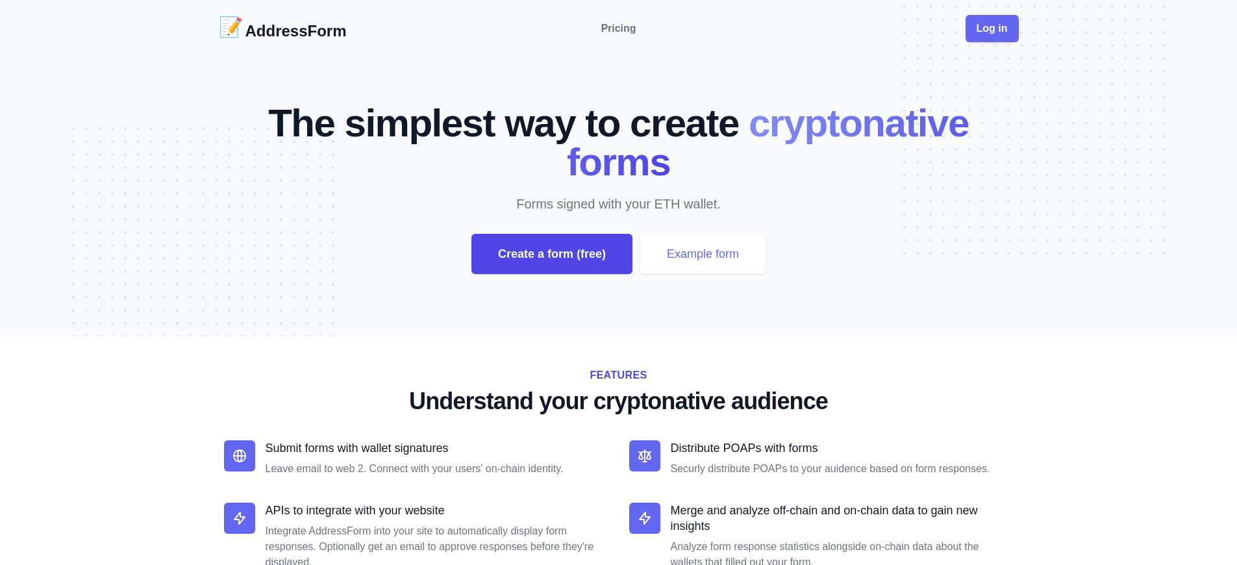 Image resolution: width=1237 pixels, height=565 pixels. Describe the element at coordinates (437, 510) in the screenshot. I see `p: APIs to integrate with your website` at that location.